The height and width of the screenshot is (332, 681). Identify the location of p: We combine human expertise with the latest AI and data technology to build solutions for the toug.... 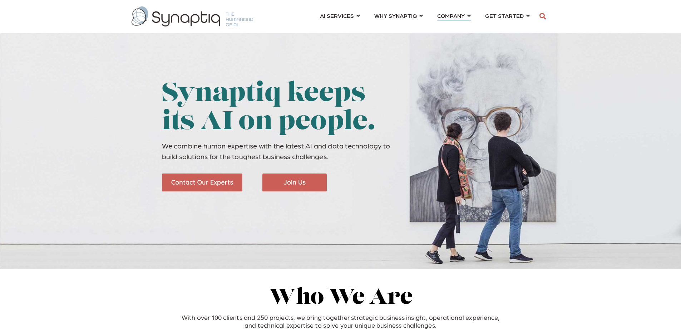
(279, 151).